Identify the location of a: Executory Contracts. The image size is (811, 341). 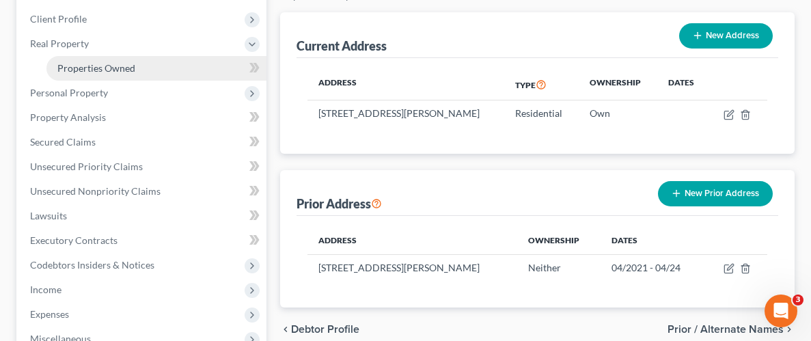
(143, 241).